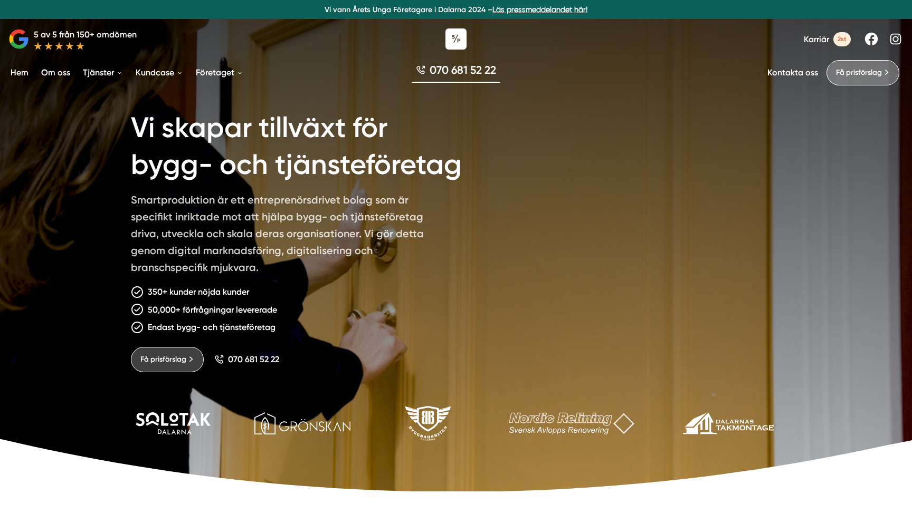 This screenshot has width=912, height=523. I want to click on a: Läs pressmeddelandet här!, so click(540, 9).